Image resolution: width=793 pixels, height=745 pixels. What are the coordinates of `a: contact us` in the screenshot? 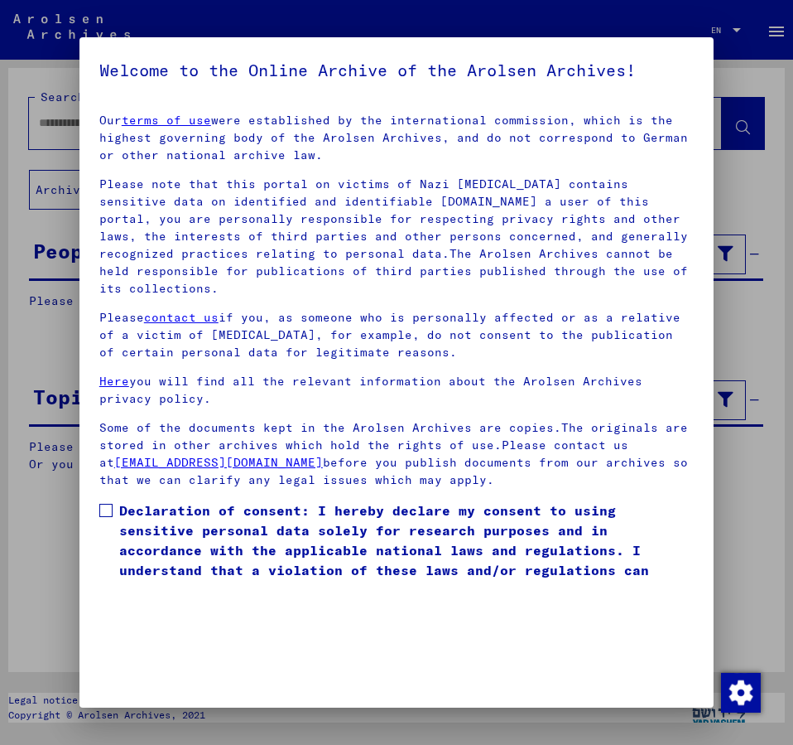 It's located at (181, 317).